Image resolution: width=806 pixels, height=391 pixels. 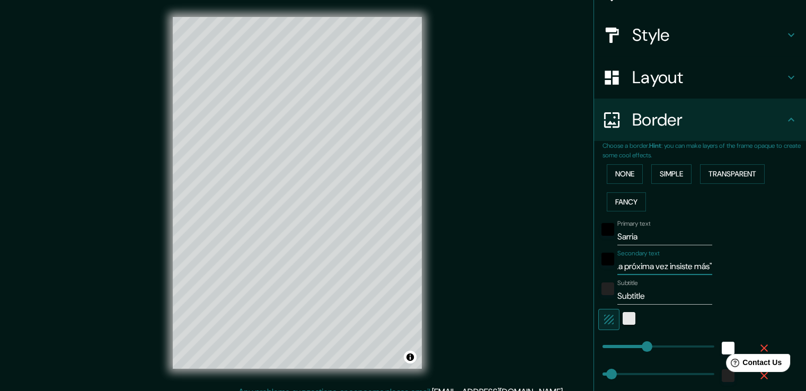 What do you see at coordinates (709, 35) in the screenshot?
I see `h4: Style` at bounding box center [709, 35].